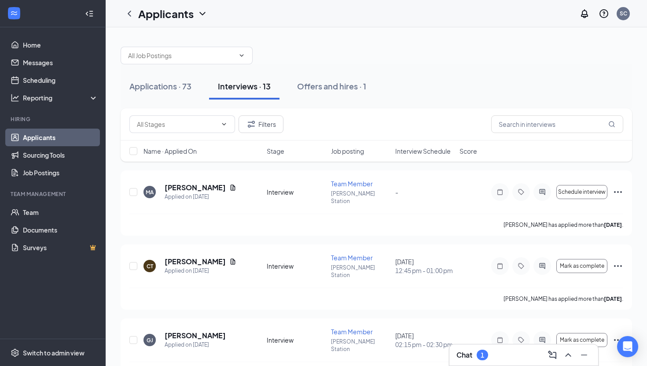 The width and height of the screenshot is (647, 366). I want to click on div: Switch to admin view, so click(54, 353).